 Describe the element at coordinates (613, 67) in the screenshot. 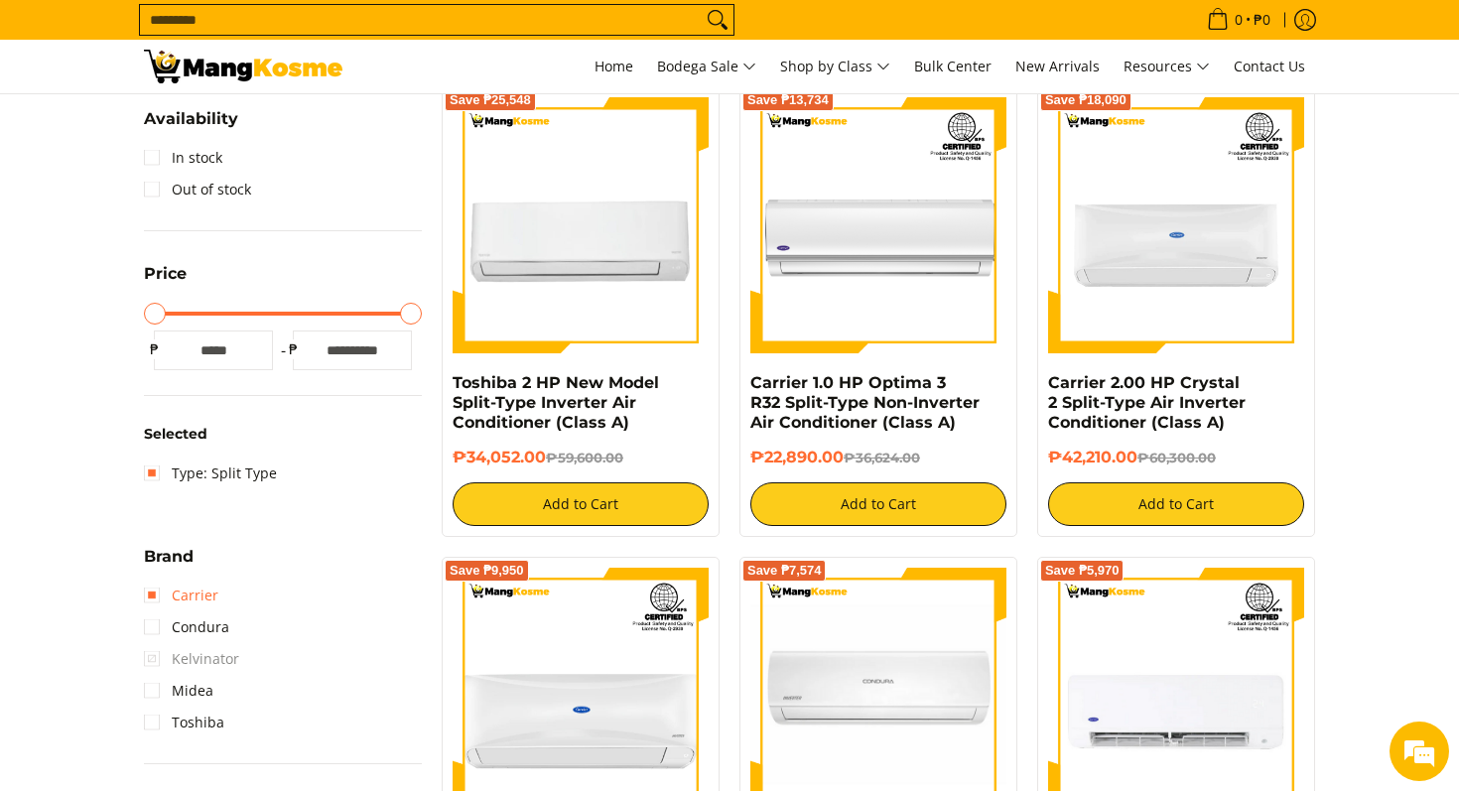

I see `a: Home` at that location.